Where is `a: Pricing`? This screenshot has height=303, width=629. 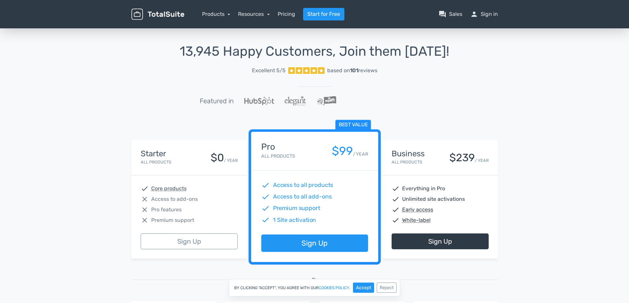 a: Pricing is located at coordinates (286, 14).